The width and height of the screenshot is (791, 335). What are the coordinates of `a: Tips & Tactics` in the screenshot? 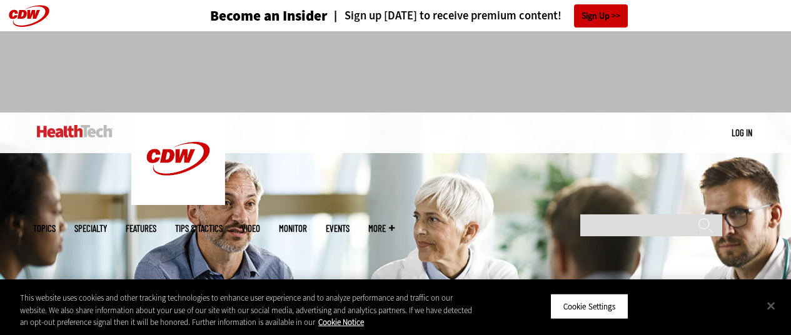 It's located at (199, 228).